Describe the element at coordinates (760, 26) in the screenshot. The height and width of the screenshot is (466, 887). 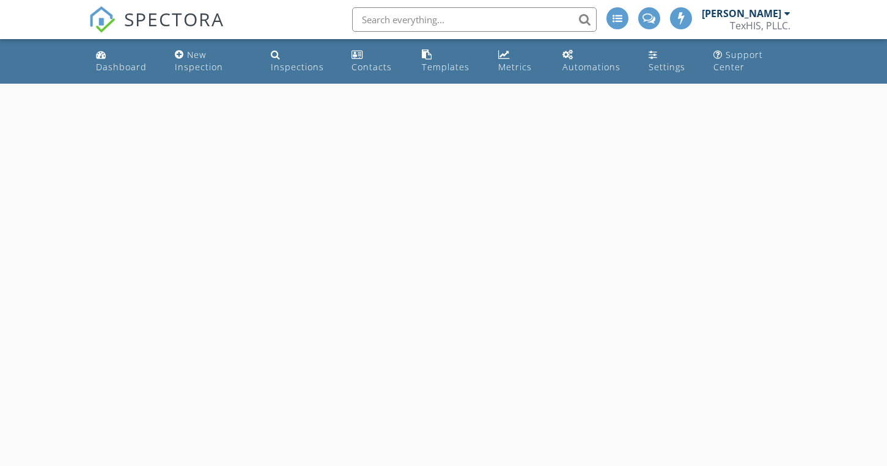
I see `div: TexHIS, PLLC.` at that location.